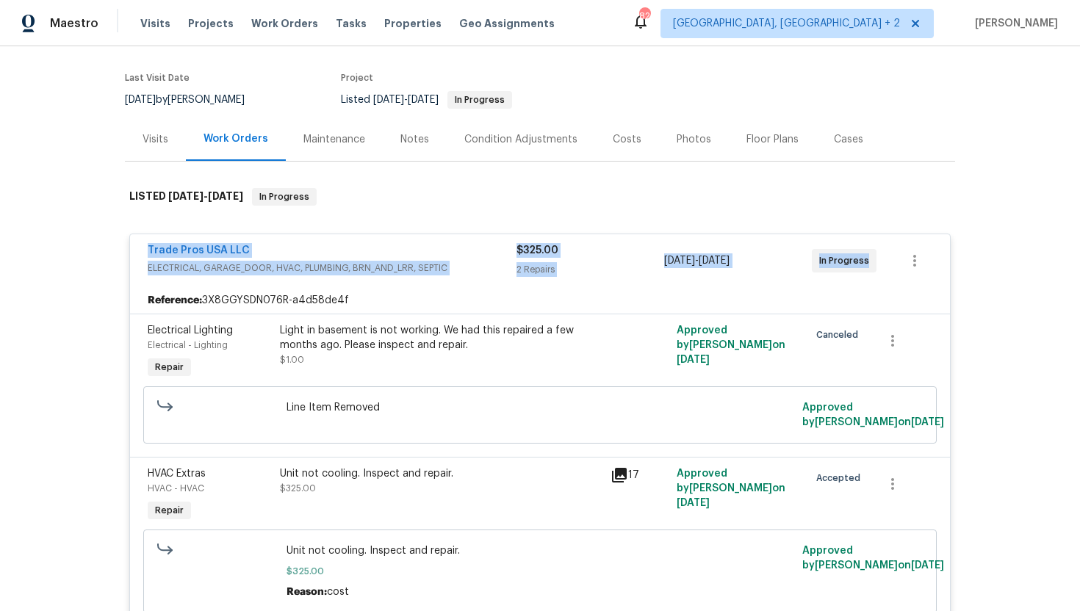 The width and height of the screenshot is (1080, 611). Describe the element at coordinates (187, 345) in the screenshot. I see `span: Electrical - Lighting` at that location.